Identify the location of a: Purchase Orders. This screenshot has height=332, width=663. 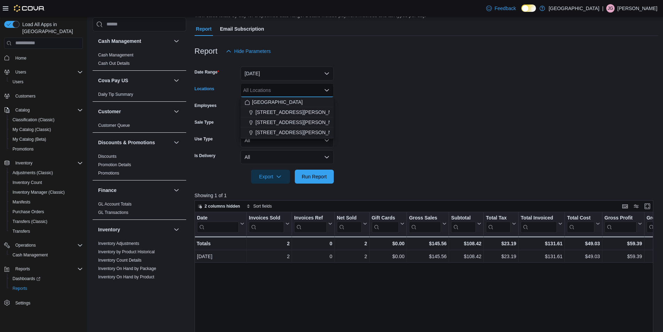
(28, 211).